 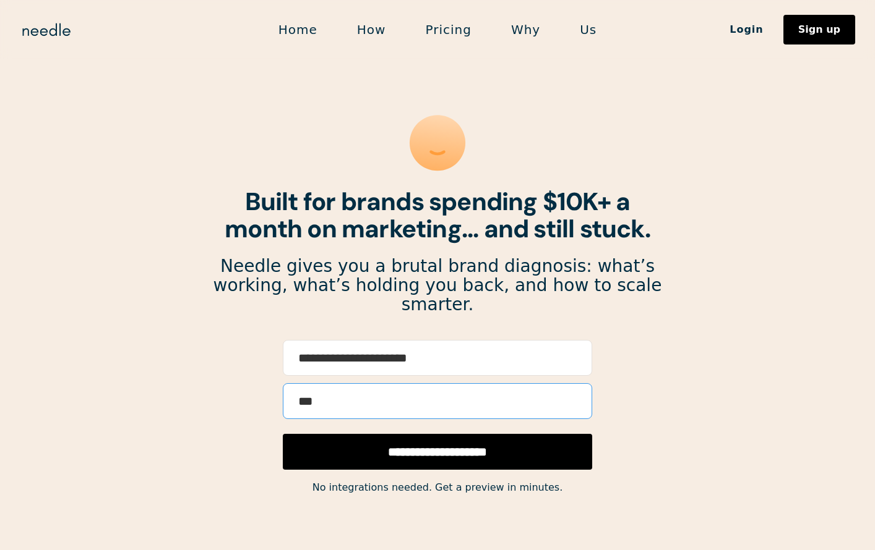 What do you see at coordinates (588, 30) in the screenshot?
I see `a: Us` at bounding box center [588, 30].